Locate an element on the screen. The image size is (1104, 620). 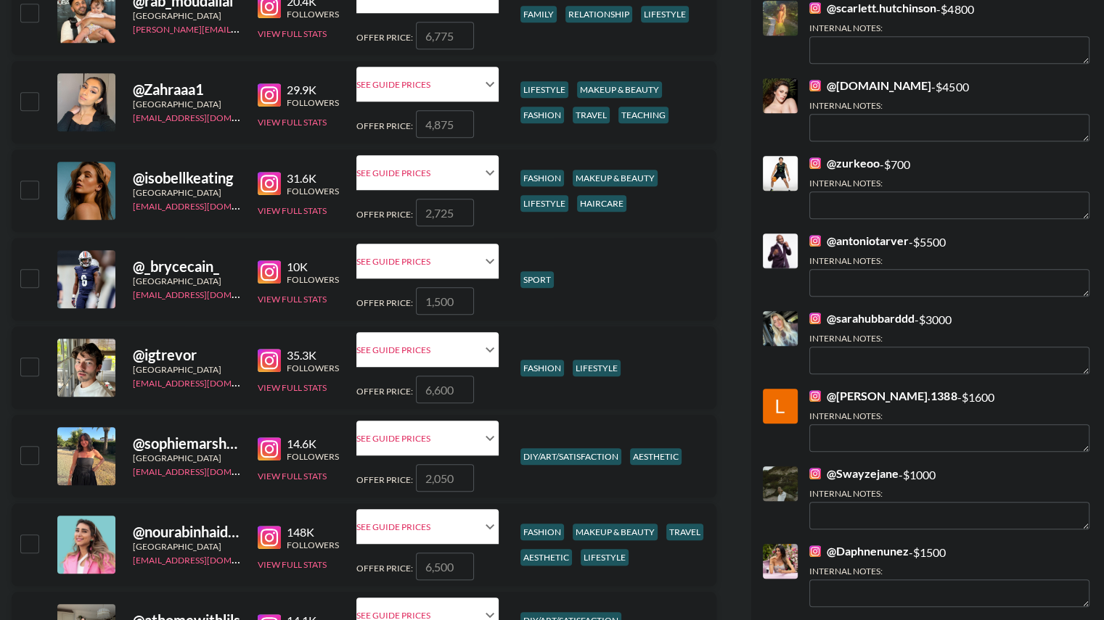
div: relationship is located at coordinates (599, 14).